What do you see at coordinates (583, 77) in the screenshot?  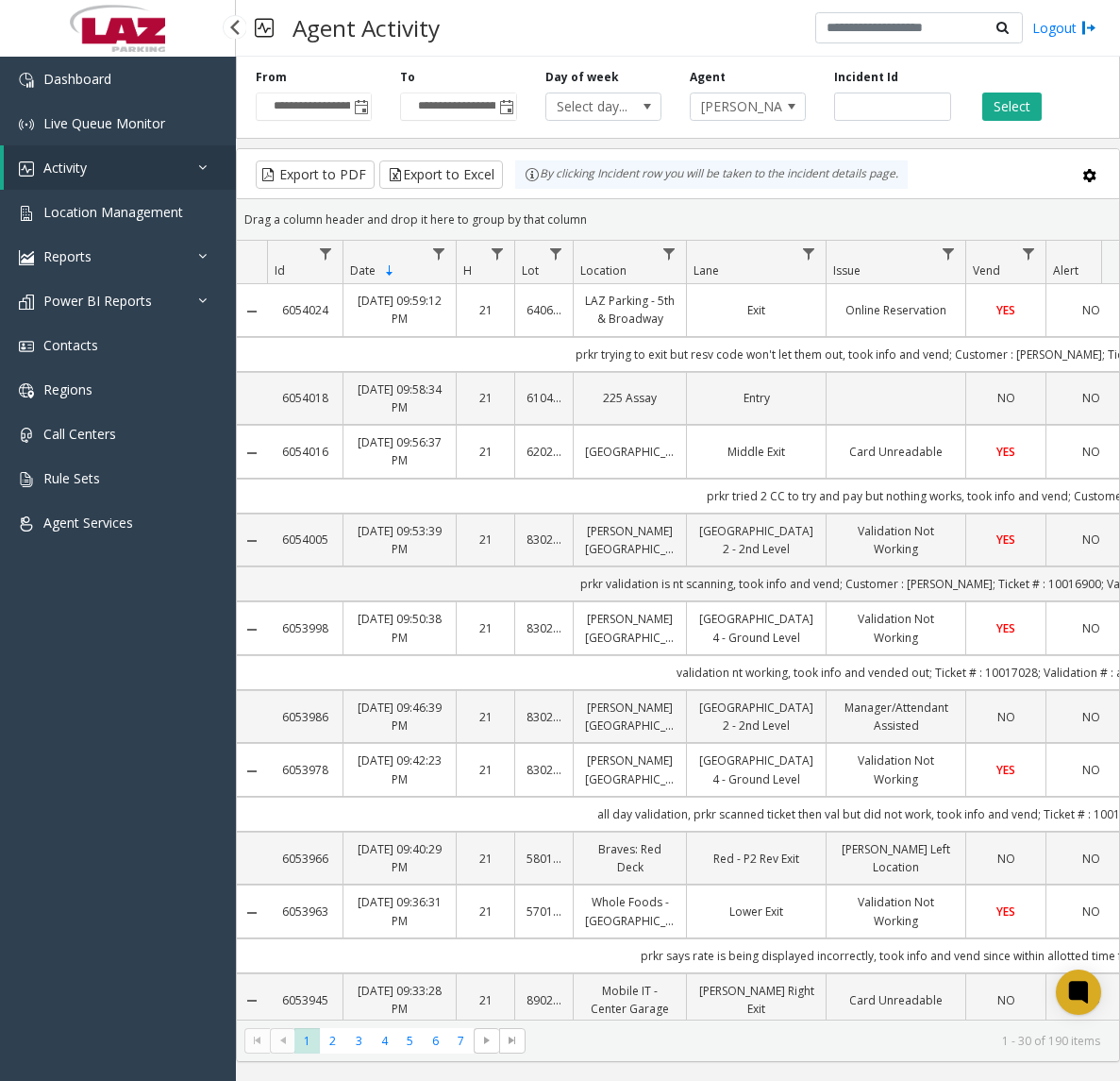 I see `label: Day of week` at bounding box center [583, 77].